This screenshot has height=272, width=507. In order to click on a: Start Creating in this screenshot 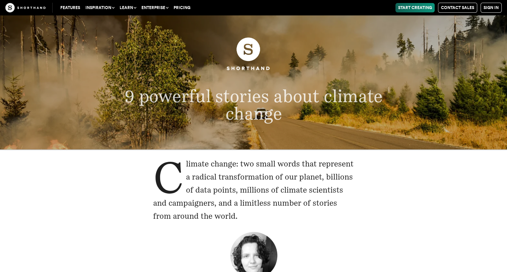, I will do `click(414, 8)`.